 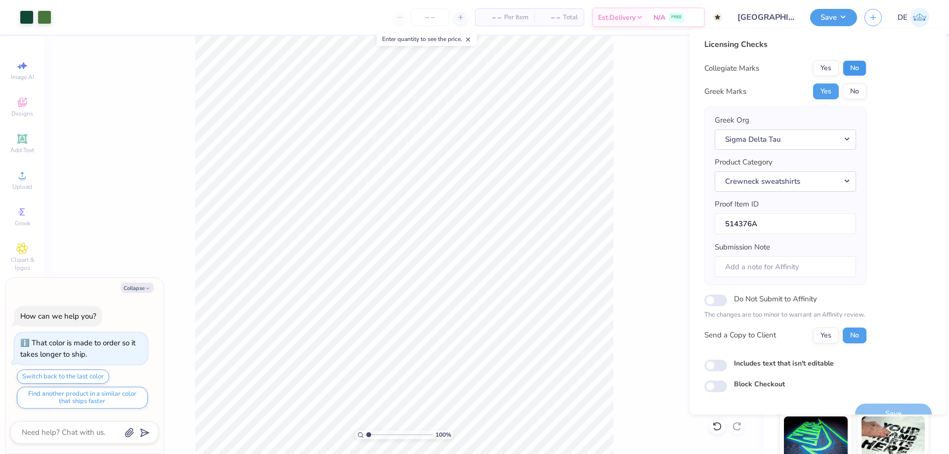 I want to click on div: Greek Marks, so click(x=725, y=91).